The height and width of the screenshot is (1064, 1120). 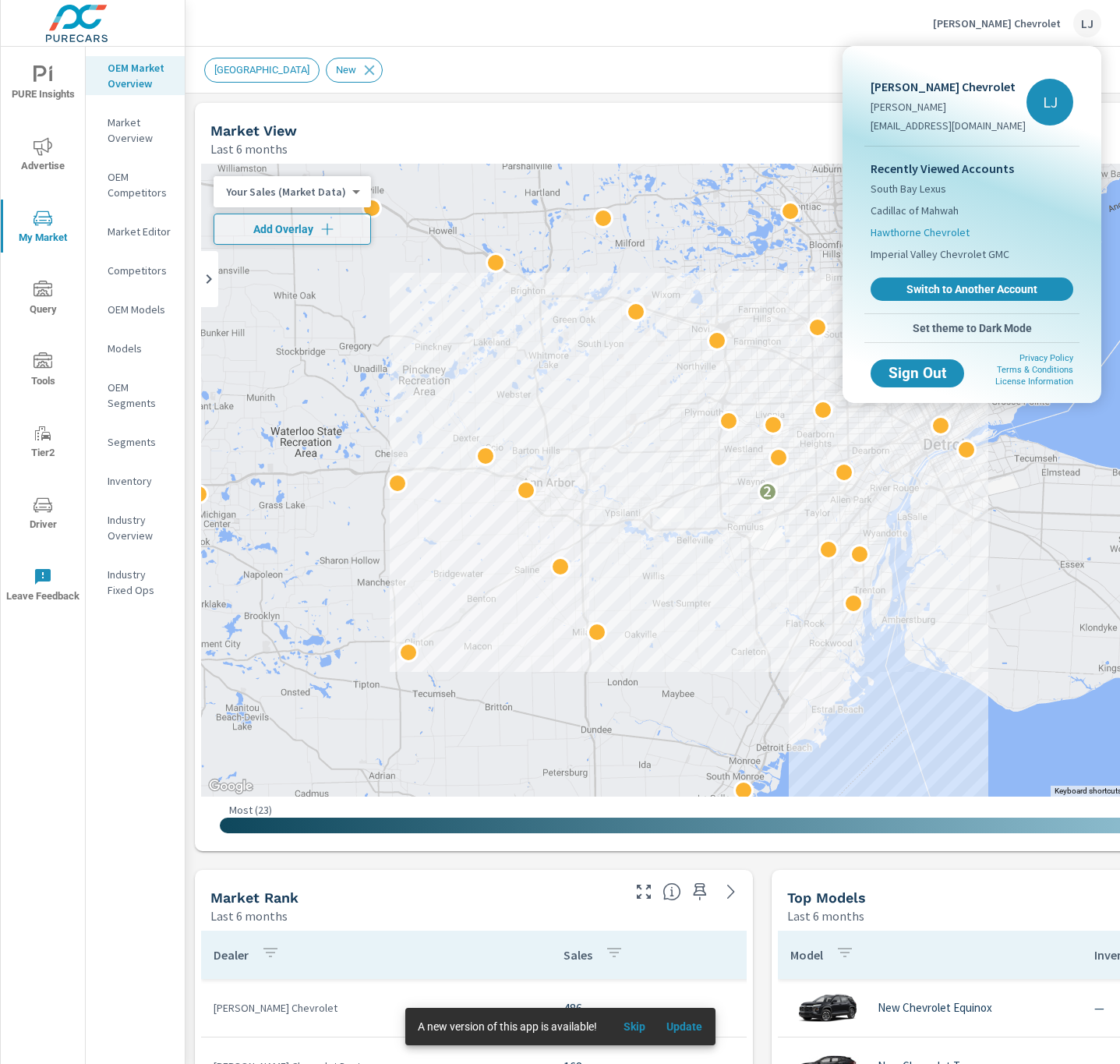 What do you see at coordinates (972, 328) in the screenshot?
I see `button: Set theme to Dark Mode` at bounding box center [972, 328].